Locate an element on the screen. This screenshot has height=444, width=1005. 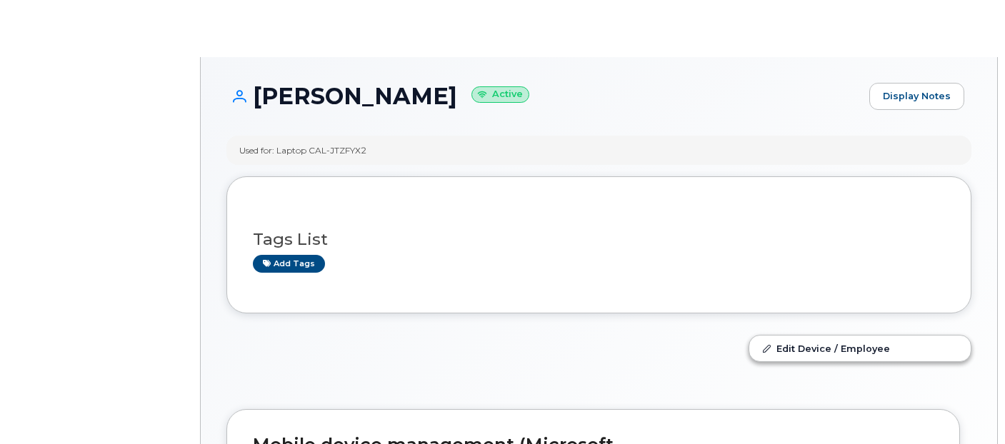
h3: Tags List is located at coordinates (598, 239).